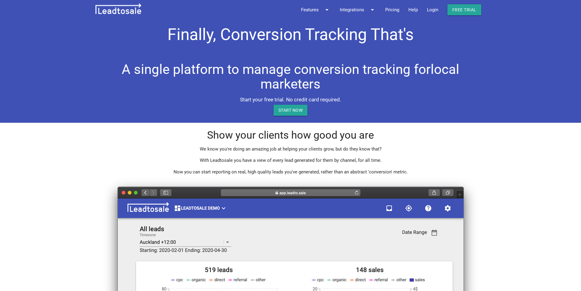  I want to click on h5: Start your free trial. No credit card required., so click(291, 99).